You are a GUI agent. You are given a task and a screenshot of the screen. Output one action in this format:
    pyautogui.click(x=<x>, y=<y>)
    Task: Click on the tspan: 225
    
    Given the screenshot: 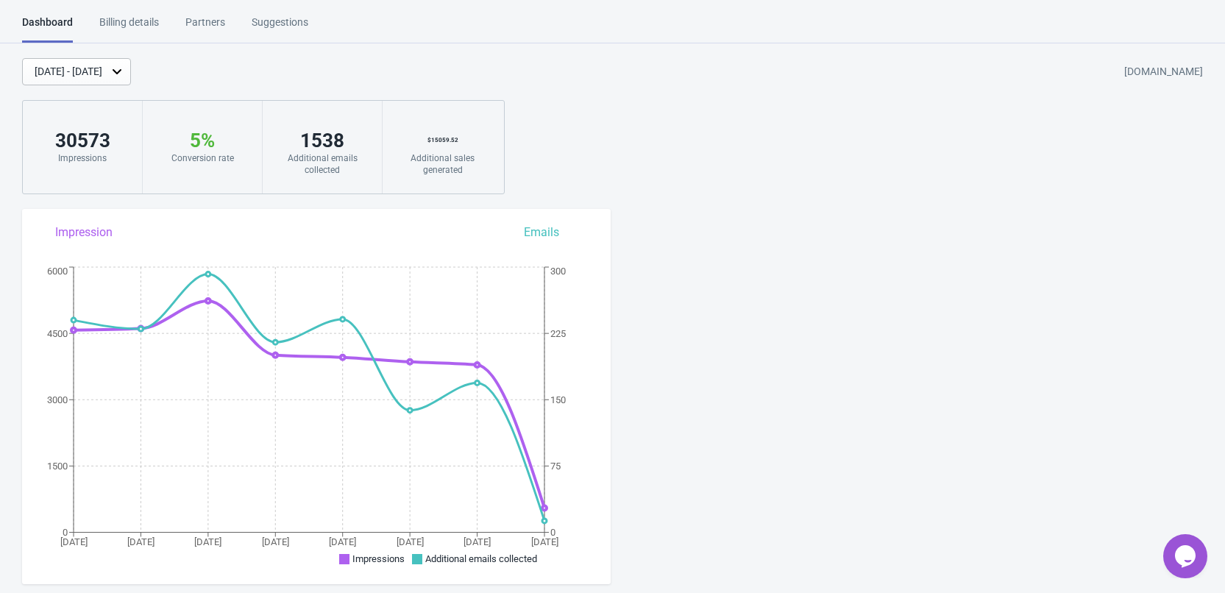 What is the action you would take?
    pyautogui.click(x=558, y=333)
    